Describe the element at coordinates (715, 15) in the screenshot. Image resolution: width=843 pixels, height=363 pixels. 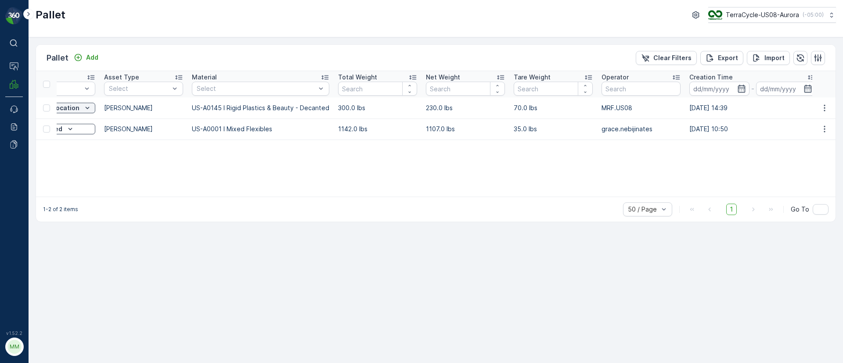
I see `img: image_ci7OI47.png` at that location.